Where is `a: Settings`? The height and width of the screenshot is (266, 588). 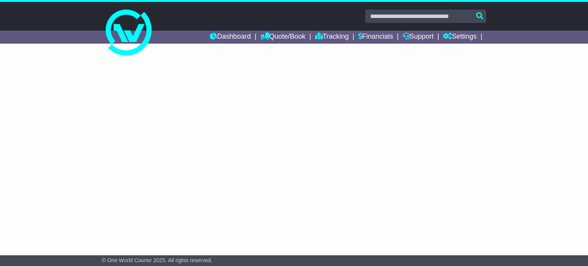 a: Settings is located at coordinates (460, 37).